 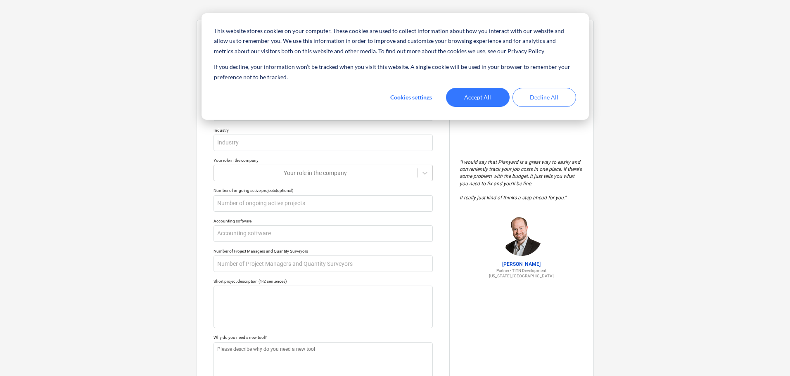 What do you see at coordinates (395, 66) in the screenshot?
I see `div: Cookie banner` at bounding box center [395, 66].